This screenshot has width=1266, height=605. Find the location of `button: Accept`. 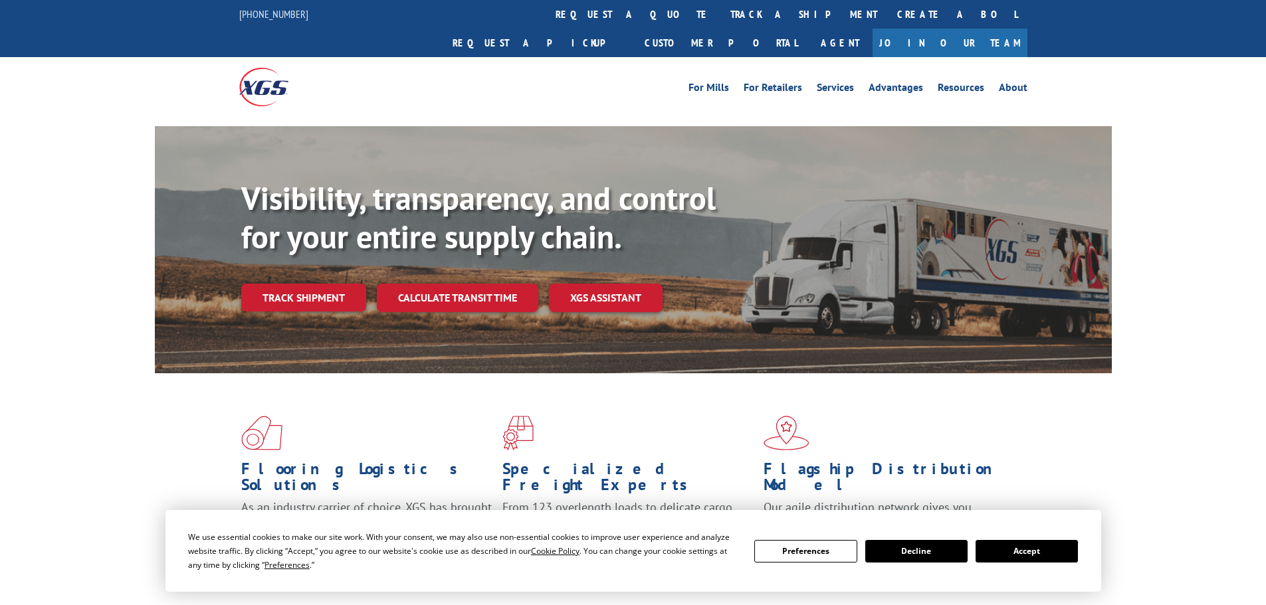

button: Accept is located at coordinates (1027, 552).